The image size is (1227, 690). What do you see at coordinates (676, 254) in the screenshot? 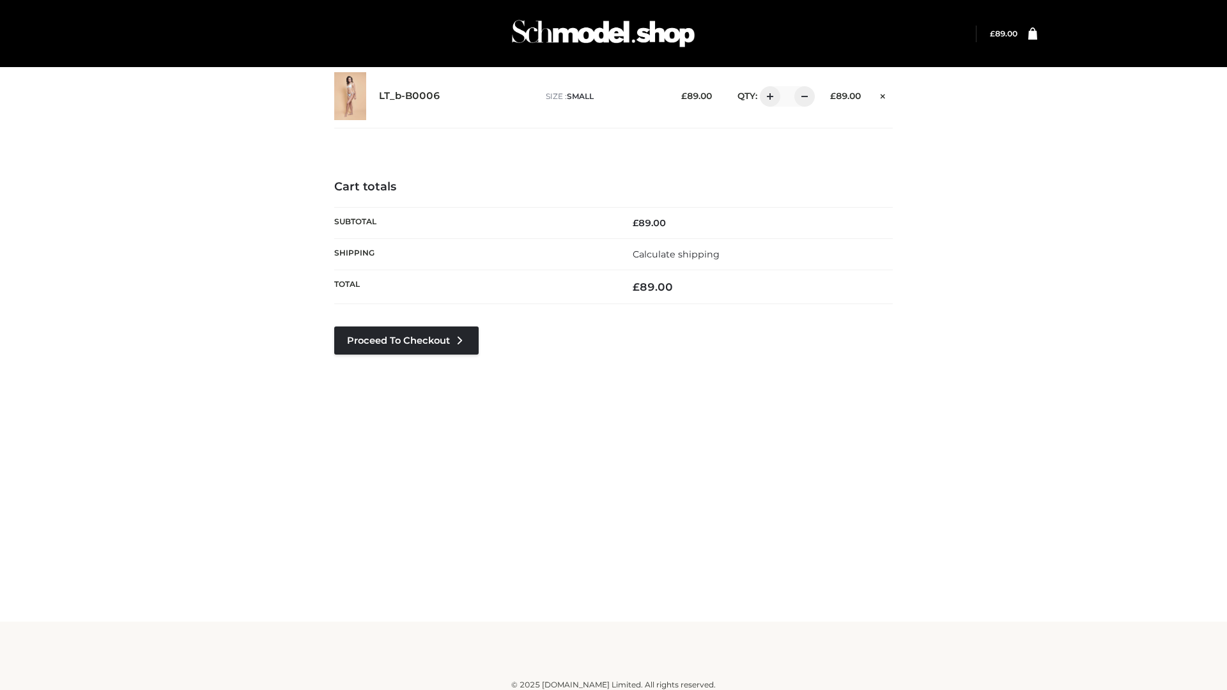
I see `a: Calculate shipping` at bounding box center [676, 254].